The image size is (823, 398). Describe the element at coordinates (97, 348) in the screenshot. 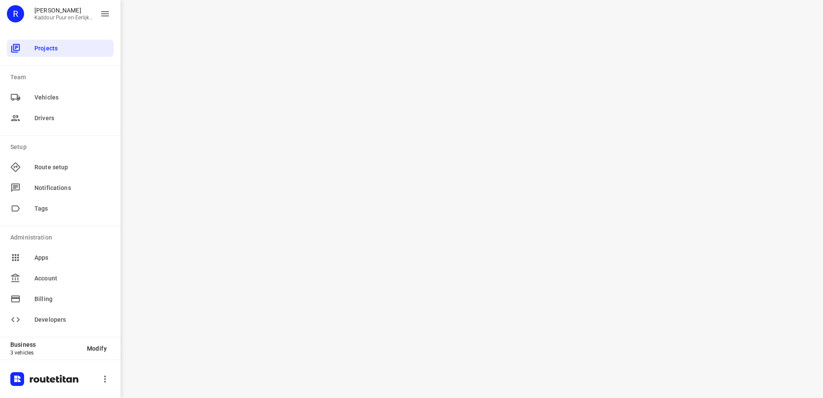

I see `button: Modify` at that location.